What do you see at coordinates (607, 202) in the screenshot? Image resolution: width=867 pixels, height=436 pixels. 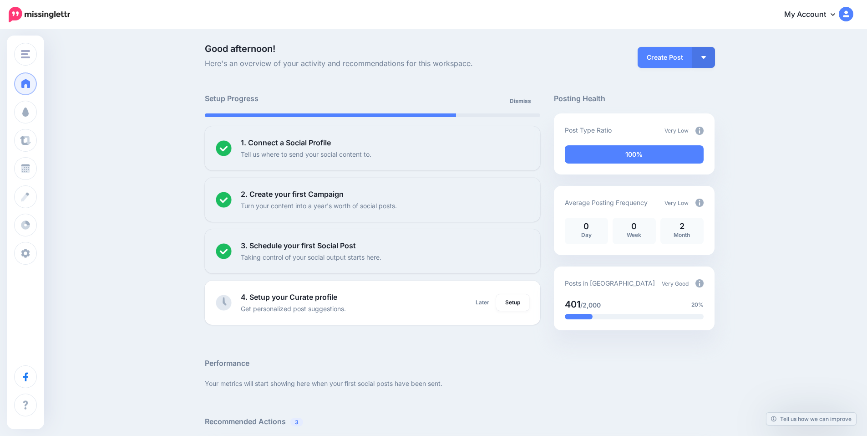 I see `p: Average Posting Frequency` at bounding box center [607, 202].